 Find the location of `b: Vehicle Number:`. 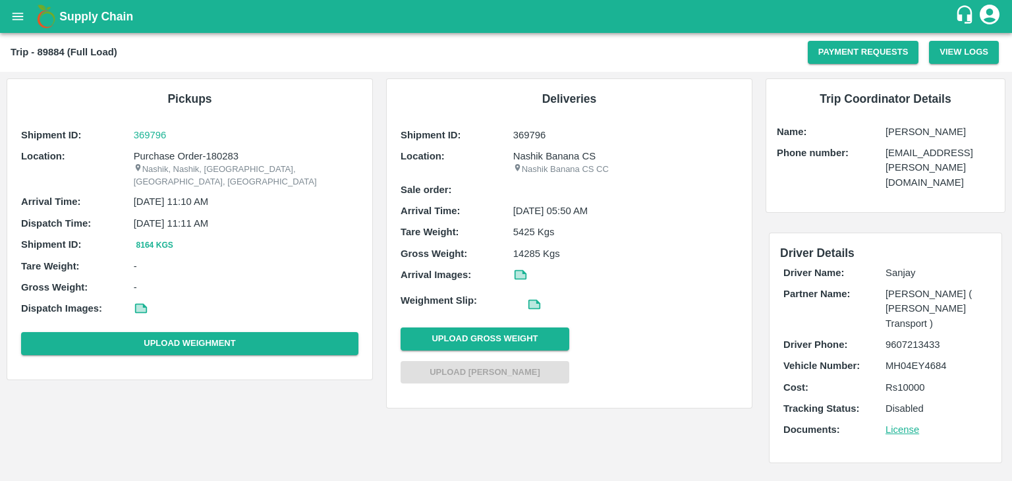

b: Vehicle Number: is located at coordinates (821, 366).